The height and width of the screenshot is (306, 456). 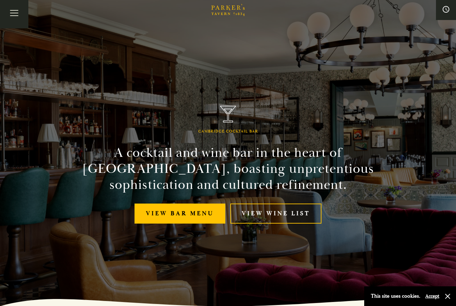 What do you see at coordinates (447, 296) in the screenshot?
I see `button: Close and accept` at bounding box center [447, 296].